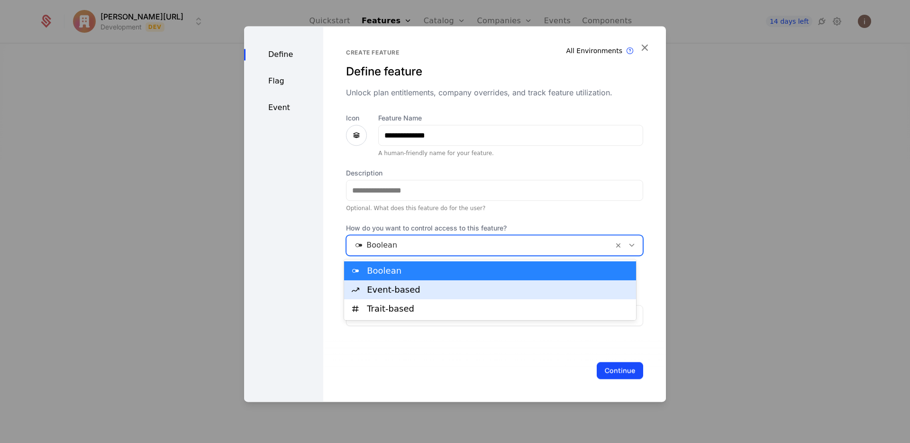 The image size is (910, 443). What do you see at coordinates (283, 81) in the screenshot?
I see `div: Flag` at bounding box center [283, 81].